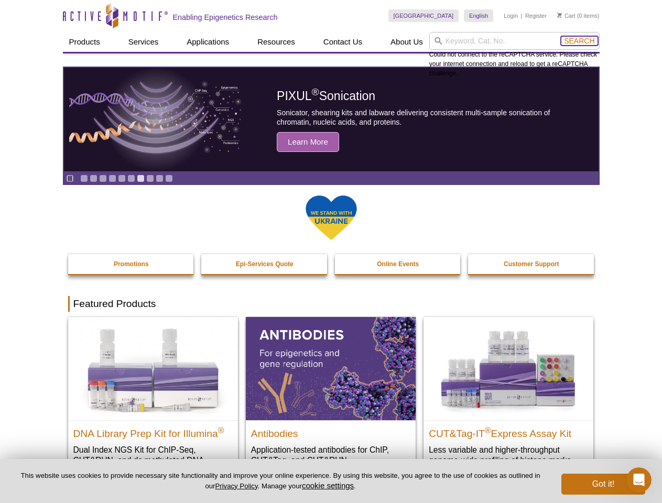 The image size is (662, 503). I want to click on p: Sonicator, shearing kits and labware delivering consistent multi-sample sonication of chromatin, ..., so click(425, 117).